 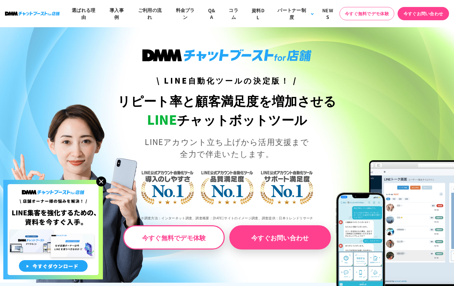 What do you see at coordinates (227, 186) in the screenshot?
I see `img: LINE公式アカウント自動化ツール導入のしやすさNo.1｜LINE公式アカウント自動化ツール品質満足度No.1｜LINE公式アカウント自動化ツールサポート満足度No.1` at bounding box center [227, 186].